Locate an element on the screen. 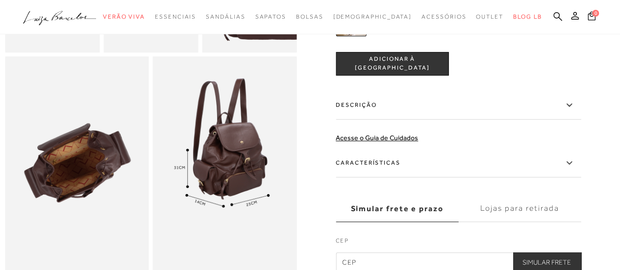  span: 0 is located at coordinates (595, 13).